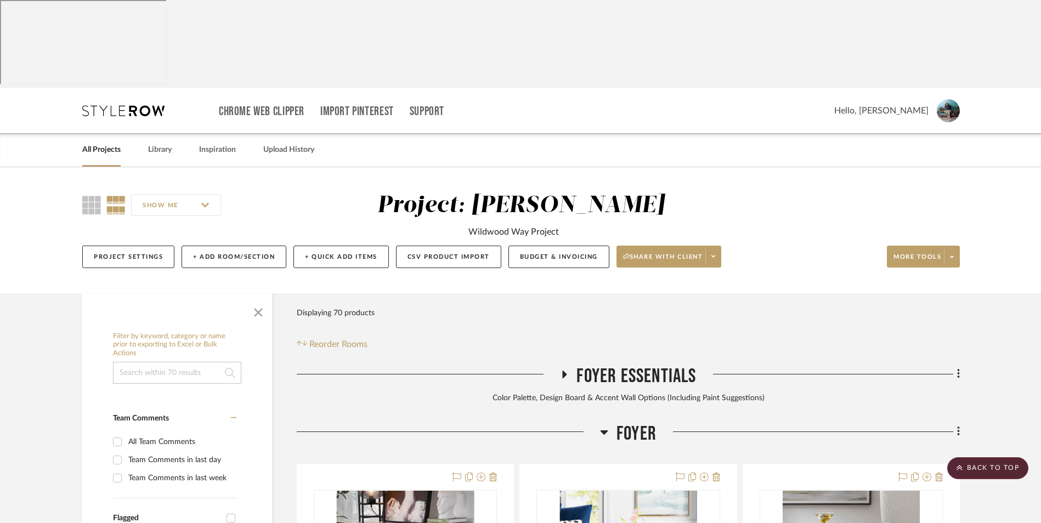 The width and height of the screenshot is (1041, 523). I want to click on span: Team Comments, so click(141, 419).